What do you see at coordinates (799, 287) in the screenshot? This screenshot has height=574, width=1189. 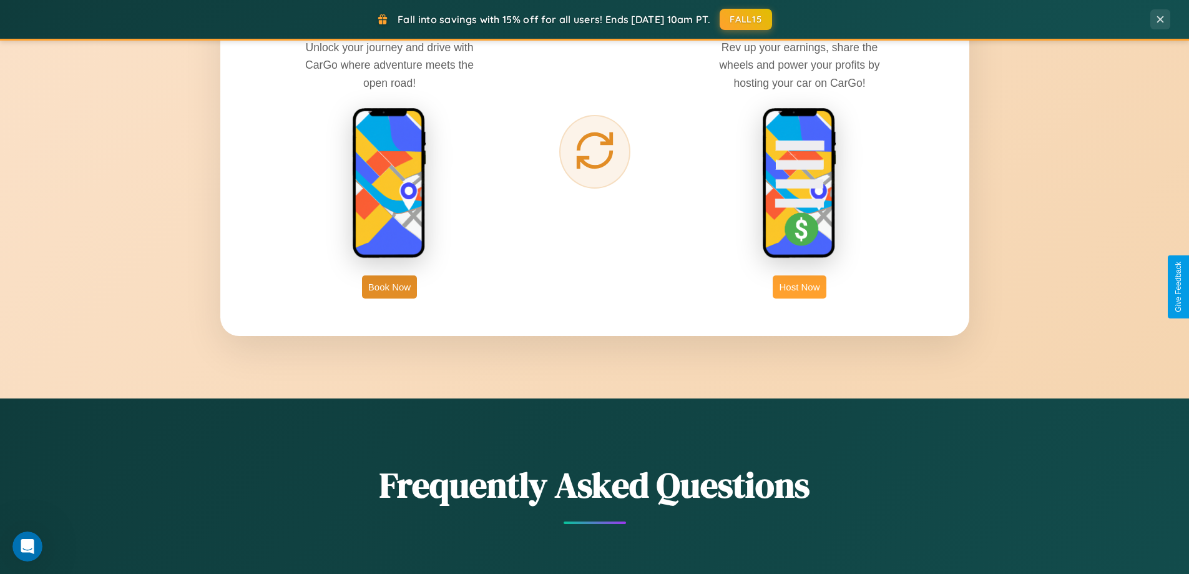 I see `button: Host Now` at bounding box center [799, 287].